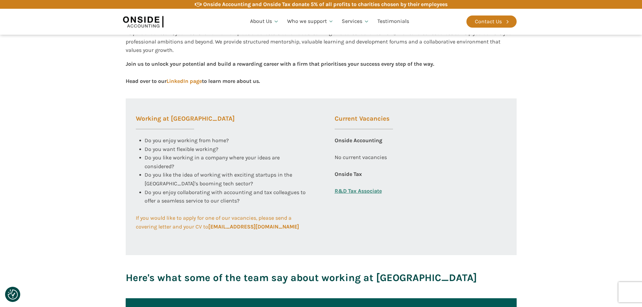 This screenshot has height=307, width=642. Describe the element at coordinates (213, 162) in the screenshot. I see `span: Do you like working in a company where your ideas are considered?` at that location.